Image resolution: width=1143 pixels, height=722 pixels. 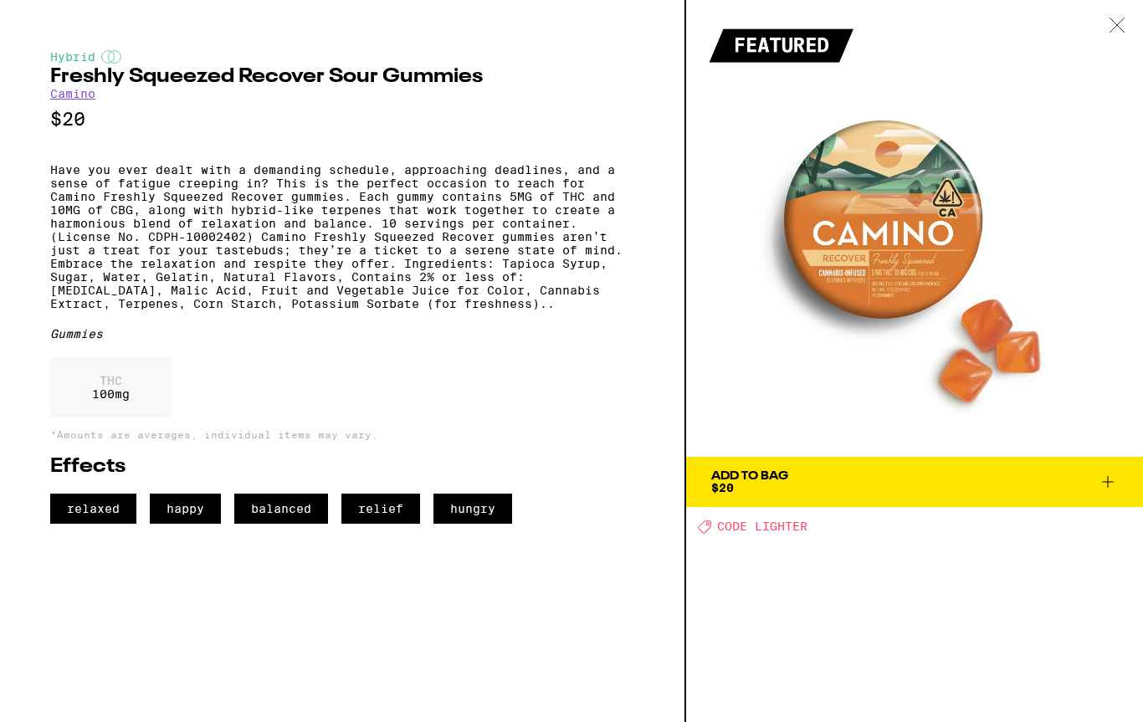 I want to click on span: balanced, so click(x=281, y=509).